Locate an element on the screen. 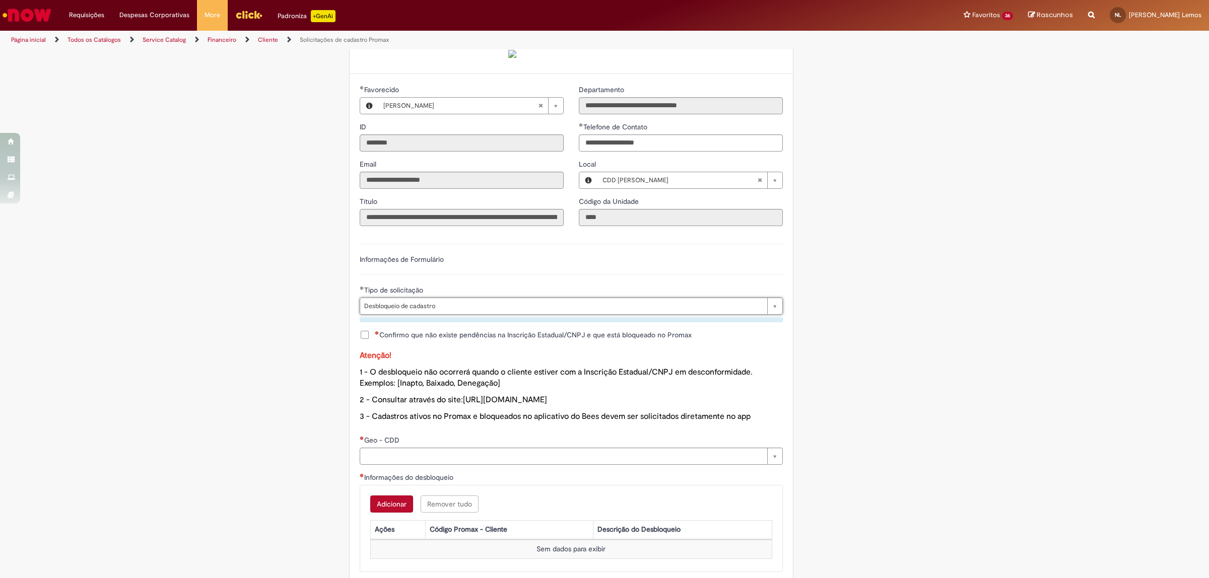  span: Somente leitura - Código da Unidade is located at coordinates (609, 201).